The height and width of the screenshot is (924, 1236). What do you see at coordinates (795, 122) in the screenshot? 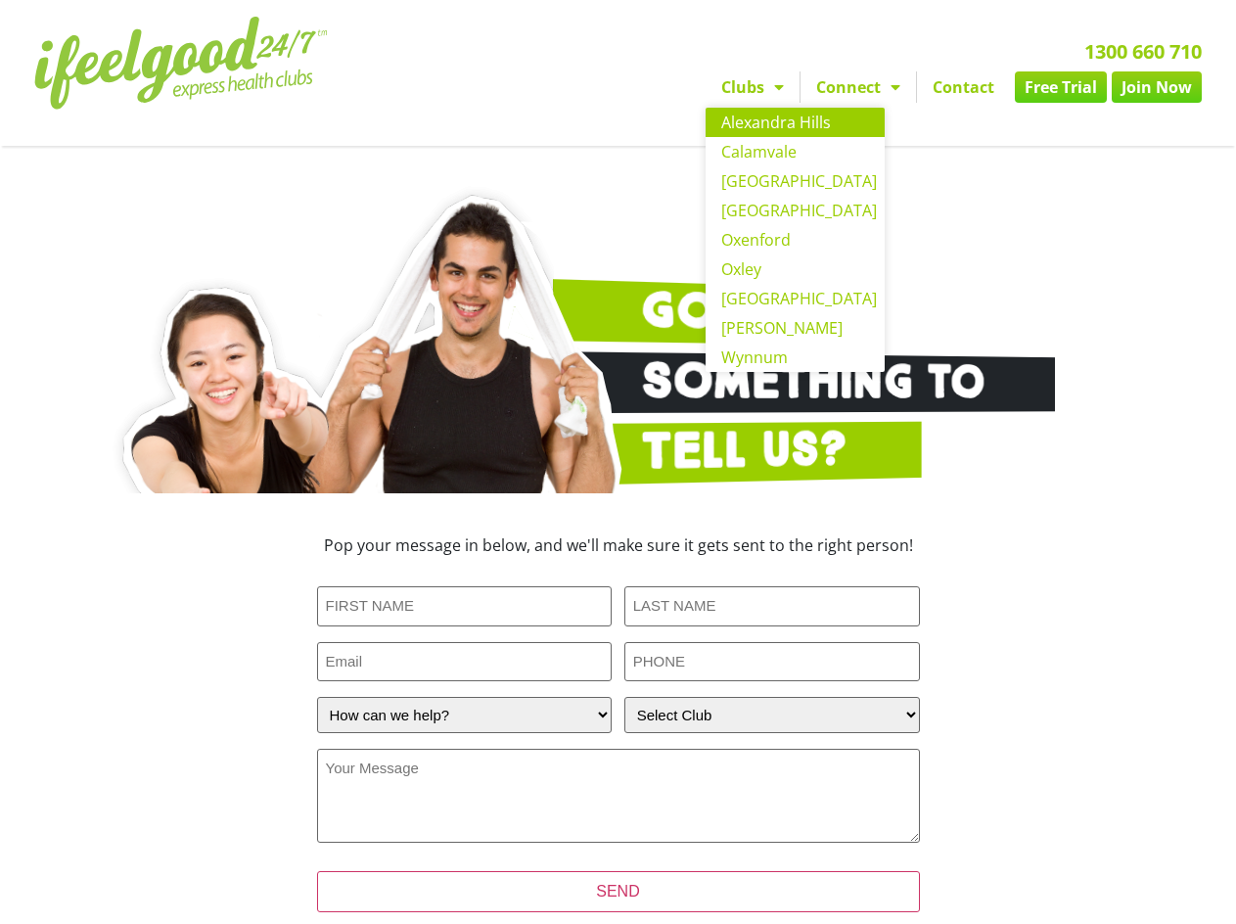
I see `a: Alexandra Hills` at bounding box center [795, 122].